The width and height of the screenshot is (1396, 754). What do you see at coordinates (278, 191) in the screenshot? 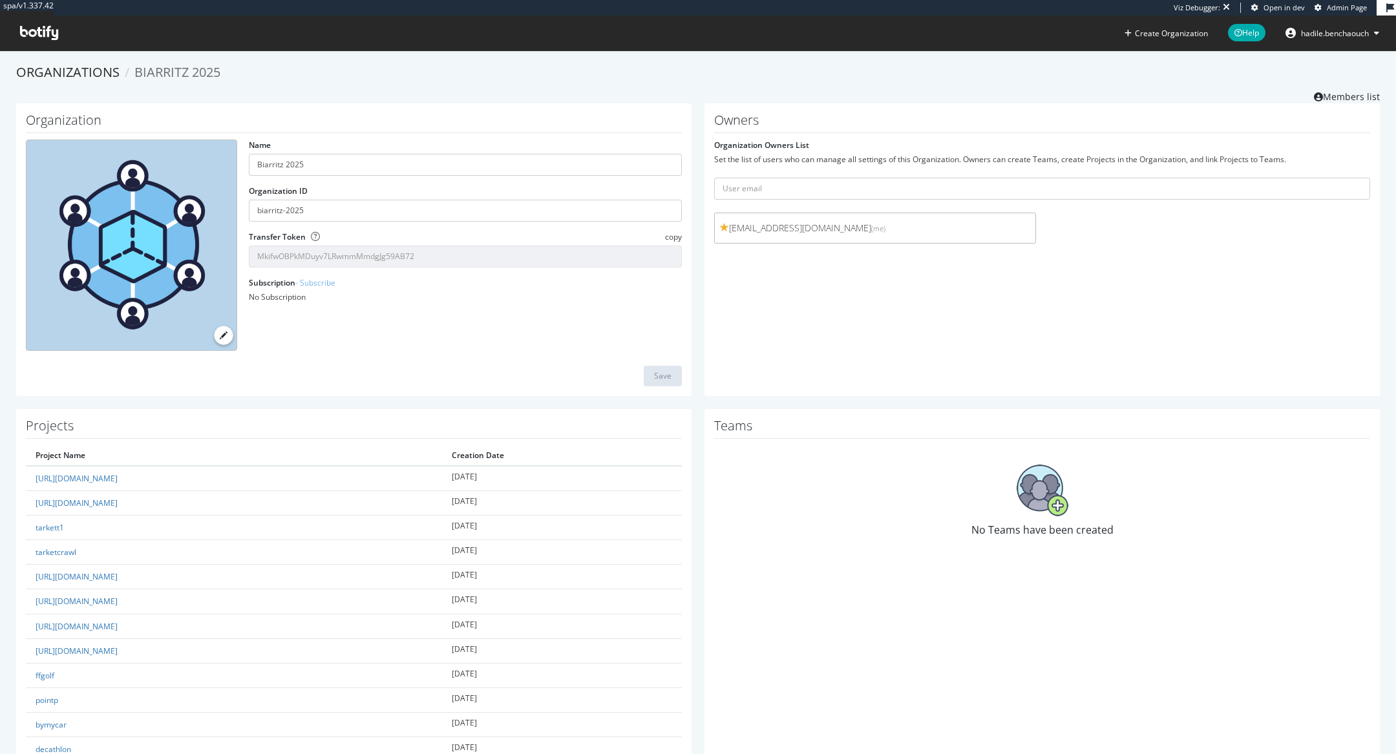
I see `label: Organization ID` at bounding box center [278, 191].